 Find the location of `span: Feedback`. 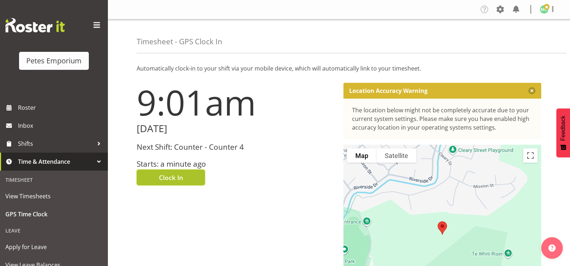

span: Feedback is located at coordinates (563, 128).